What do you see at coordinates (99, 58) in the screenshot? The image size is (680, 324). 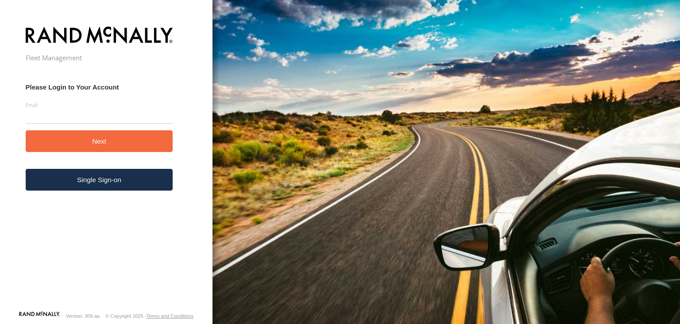 I see `h2: Fleet Management` at bounding box center [99, 58].